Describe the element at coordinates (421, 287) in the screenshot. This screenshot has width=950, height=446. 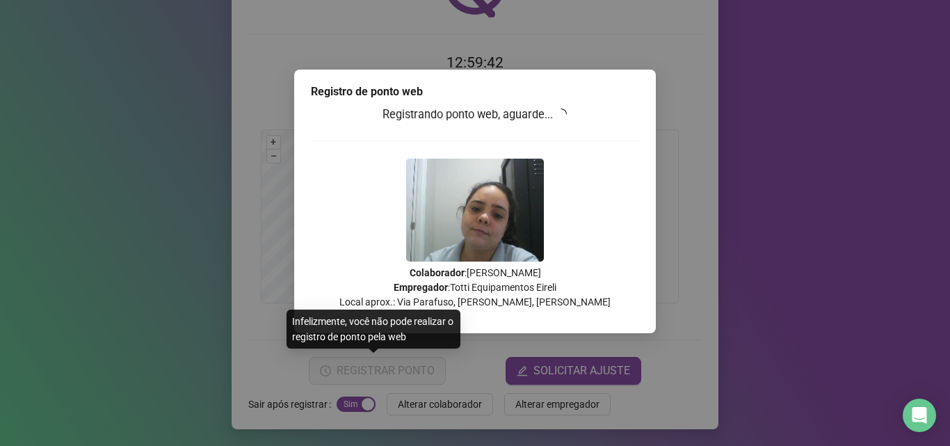
I see `strong: Empregador` at that location.